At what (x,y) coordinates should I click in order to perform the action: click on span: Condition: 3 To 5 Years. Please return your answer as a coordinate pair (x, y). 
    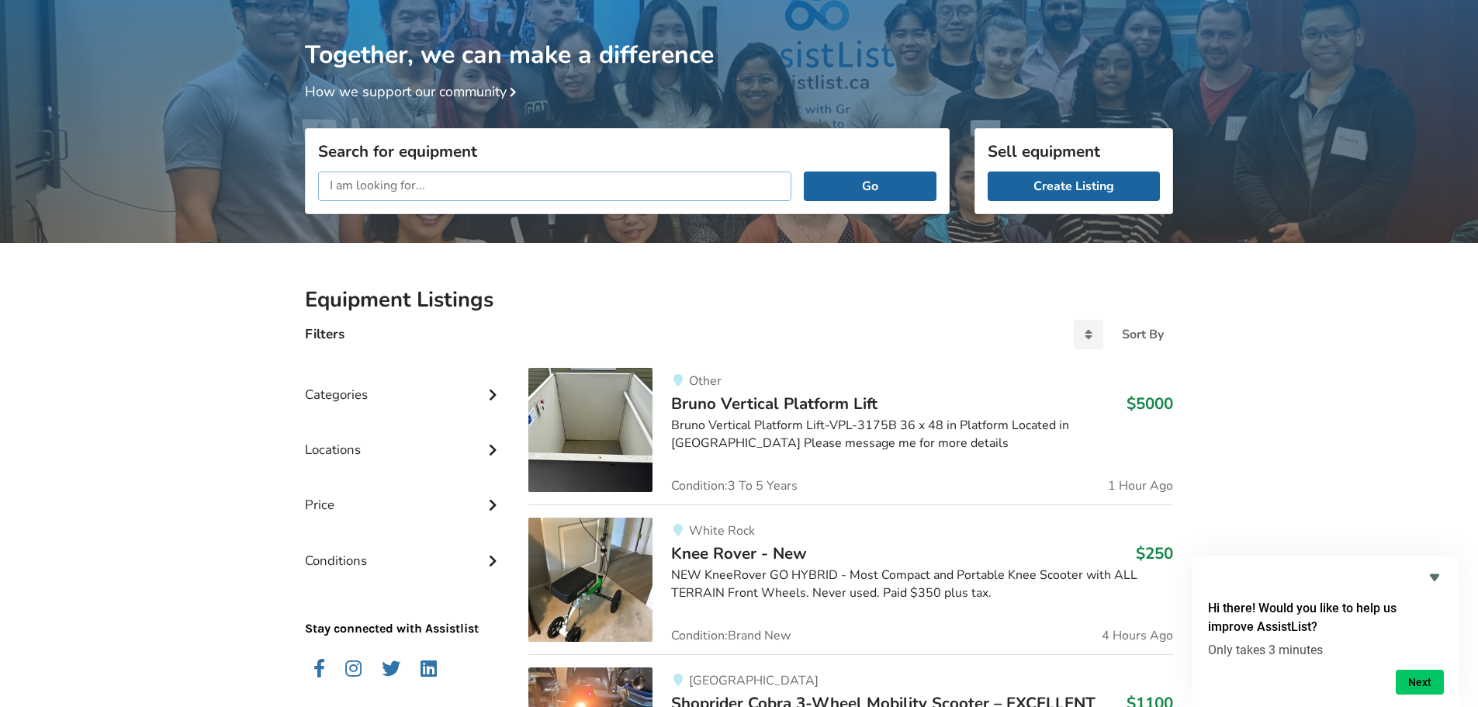
    Looking at the image, I should click on (734, 486).